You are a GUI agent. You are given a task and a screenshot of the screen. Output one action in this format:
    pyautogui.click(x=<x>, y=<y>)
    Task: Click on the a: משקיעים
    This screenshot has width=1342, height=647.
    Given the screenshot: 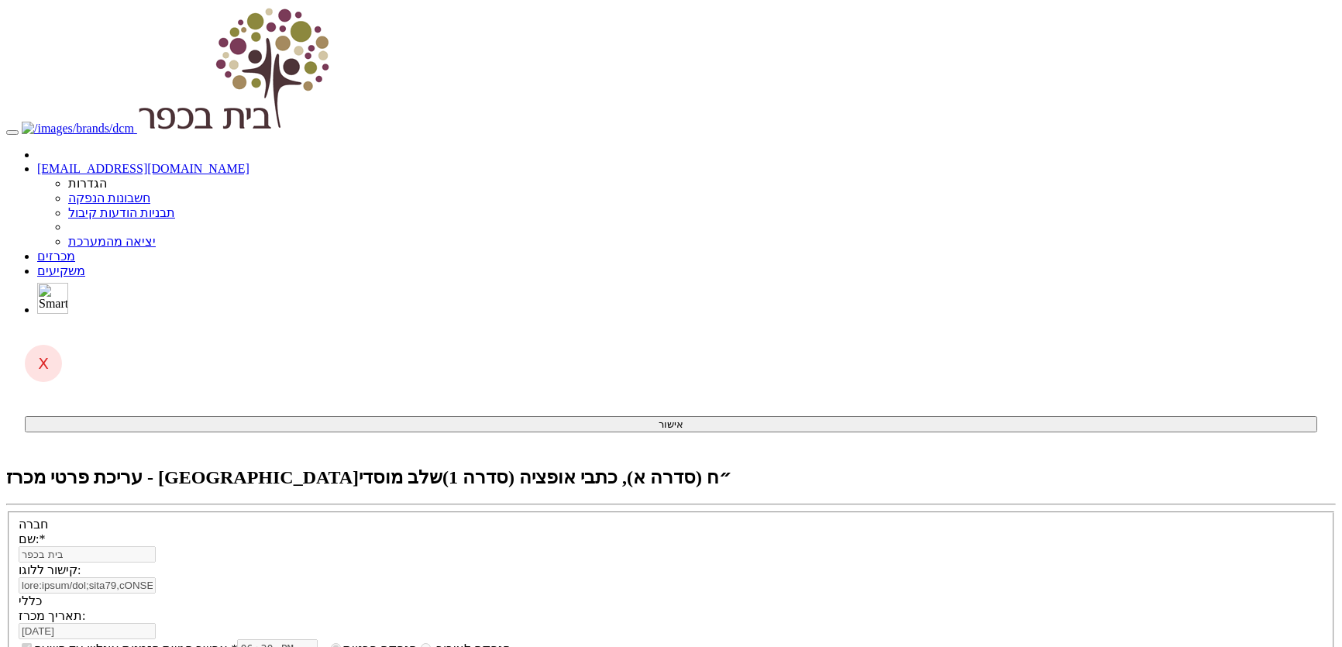 What is the action you would take?
    pyautogui.click(x=61, y=270)
    